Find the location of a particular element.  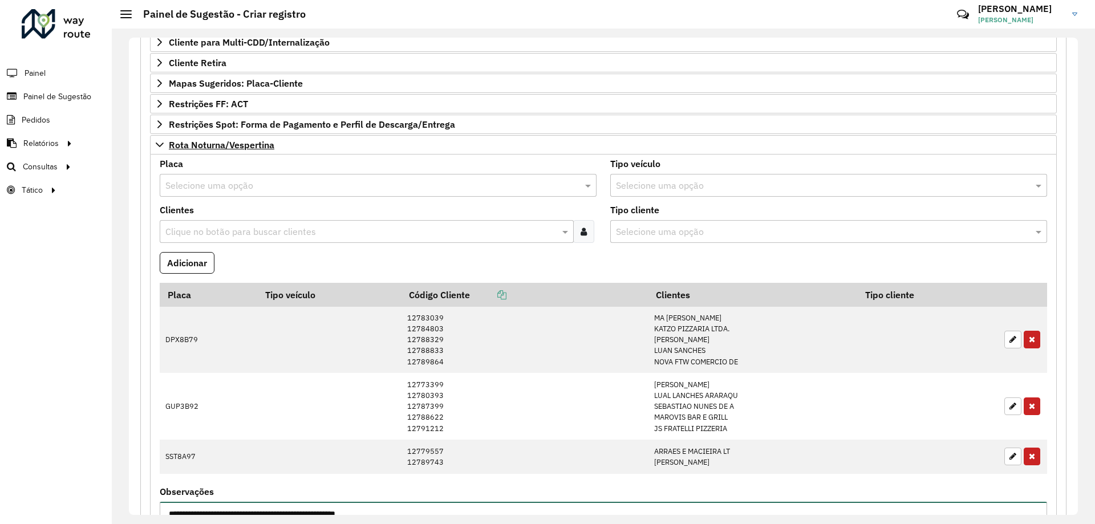

a: Restrições Spot: Forma de Pagamento e Perfil de Descarga/Entrega is located at coordinates (603, 124).